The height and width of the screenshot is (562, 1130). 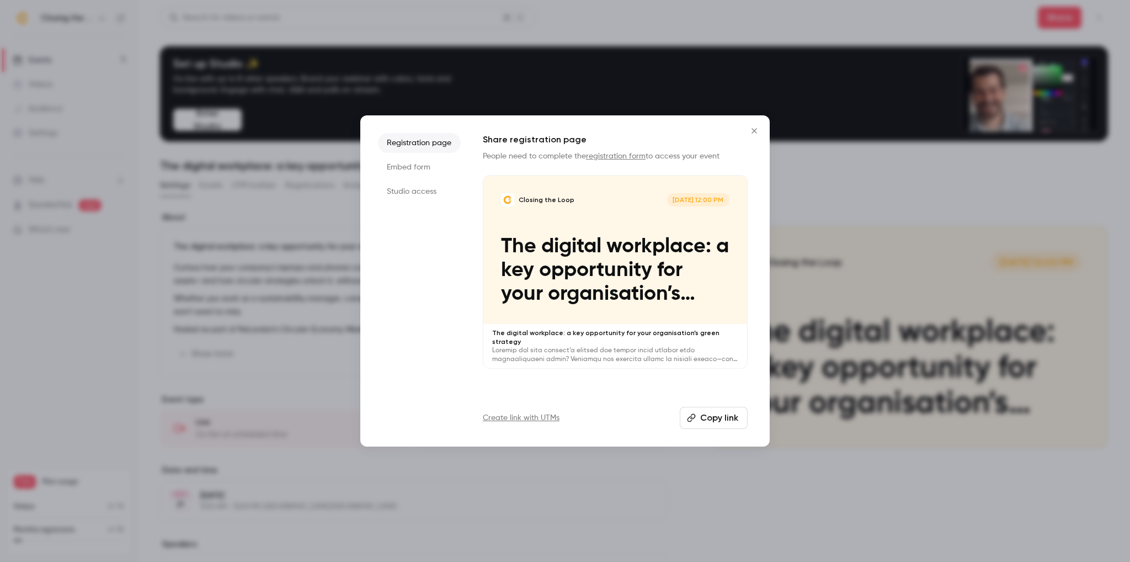 What do you see at coordinates (521, 418) in the screenshot?
I see `a: Create link with UTMs` at bounding box center [521, 418].